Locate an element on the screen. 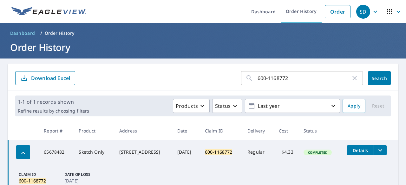  button: Status is located at coordinates (227, 106).